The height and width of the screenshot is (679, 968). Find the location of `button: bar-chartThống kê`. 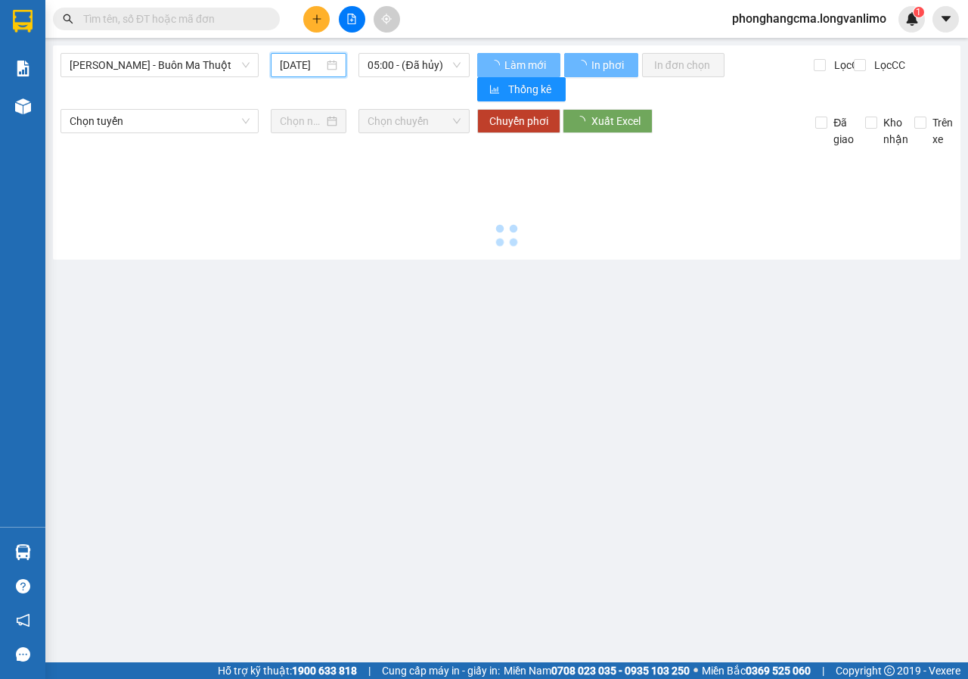

button: bar-chartThống kê is located at coordinates (521, 89).